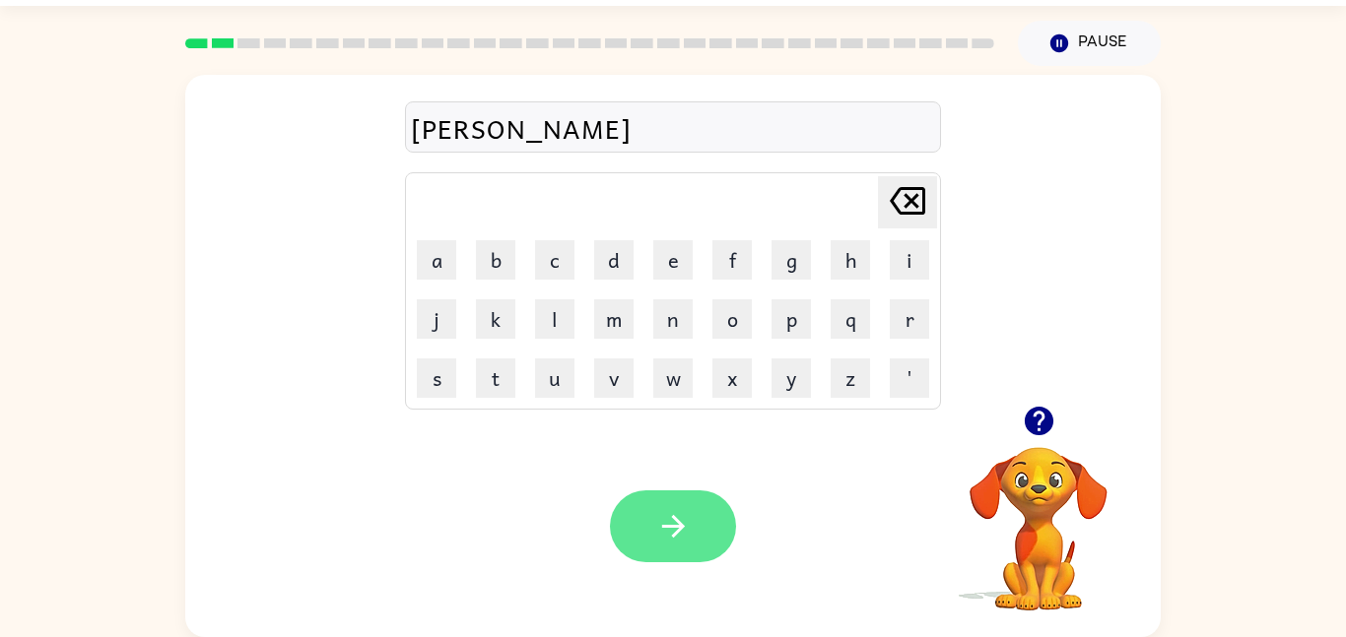  Describe the element at coordinates (1038, 515) in the screenshot. I see `video: Your browser must support playing .mp4 files to use Literably. Please try using another browser.` at that location.